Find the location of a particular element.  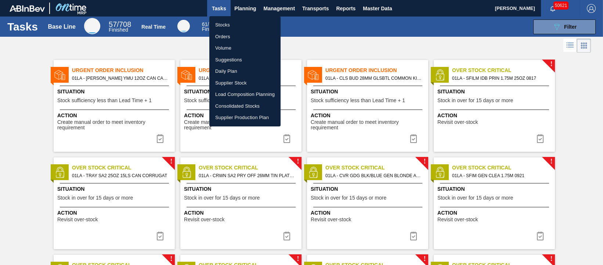

a: Supplier Production Plan is located at coordinates (245, 118).